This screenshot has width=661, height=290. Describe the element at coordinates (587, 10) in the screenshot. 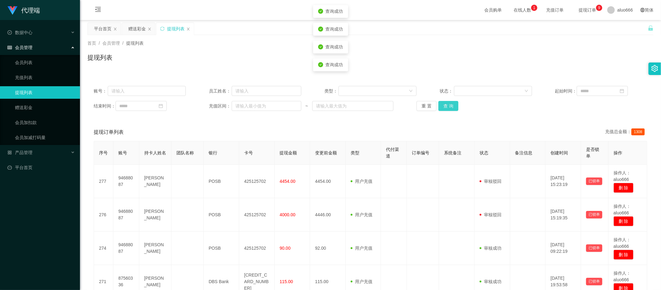

I see `span: 提现订单` at that location.